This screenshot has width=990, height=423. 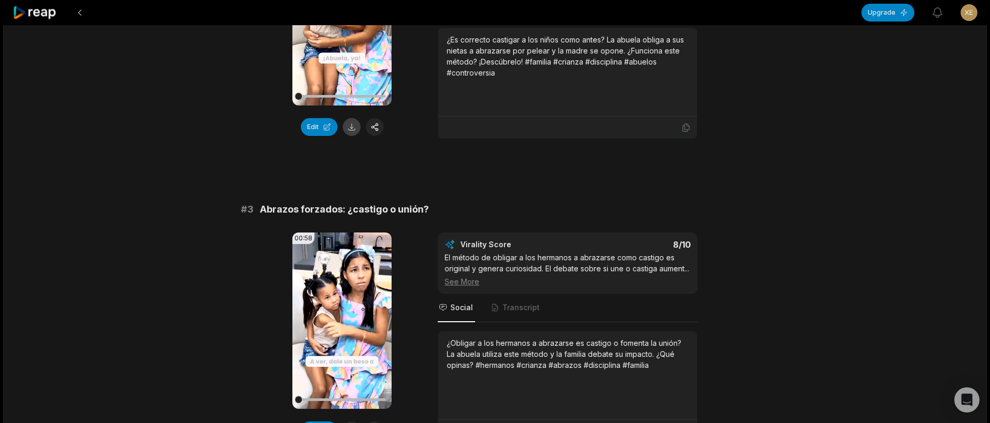 I want to click on div: ¿Es correcto castigar a los niños como antes? La abuela obliga a sus nietas a abrazarse por pelea..., so click(x=567, y=56).